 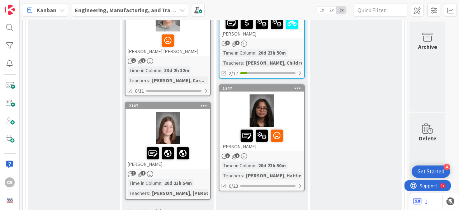 What do you see at coordinates (133, 60) in the screenshot?
I see `span: 2` at bounding box center [133, 60].